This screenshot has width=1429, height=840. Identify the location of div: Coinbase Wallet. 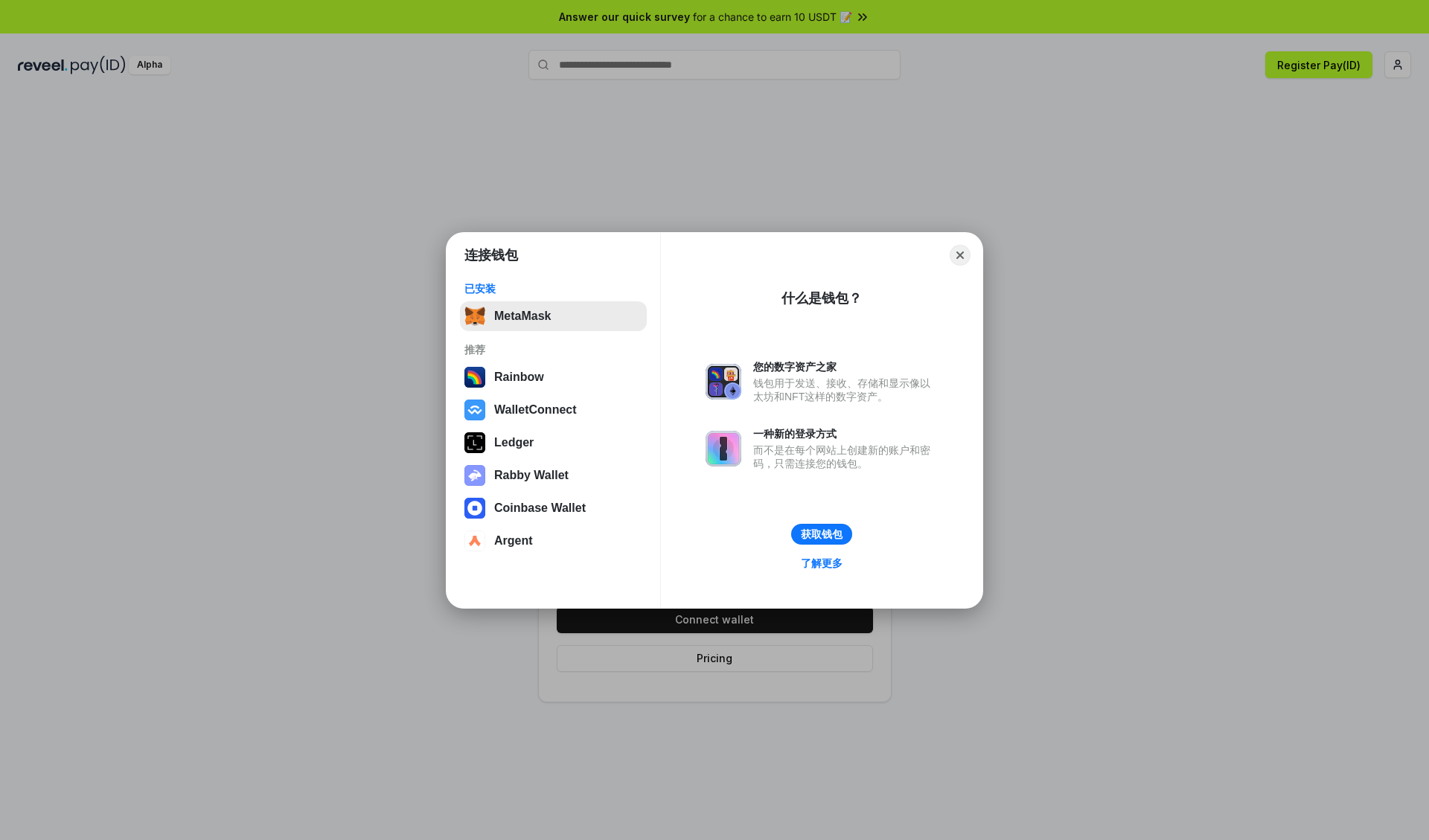
(539, 508).